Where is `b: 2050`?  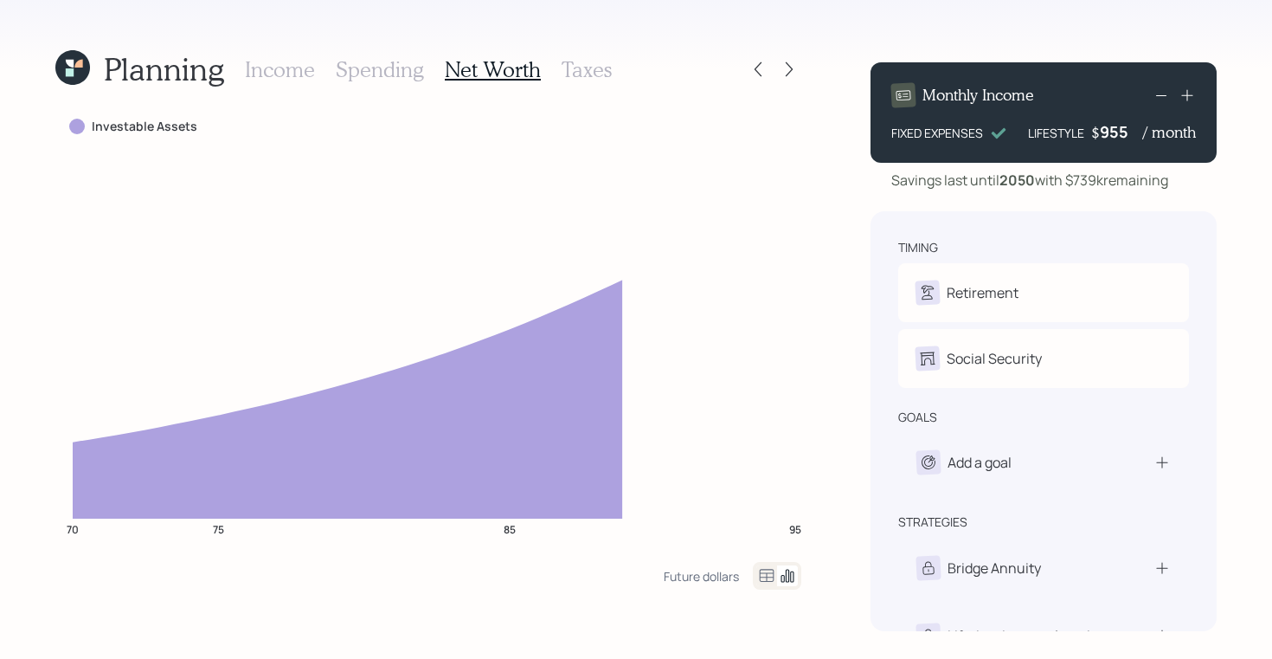
b: 2050 is located at coordinates (1017, 180).